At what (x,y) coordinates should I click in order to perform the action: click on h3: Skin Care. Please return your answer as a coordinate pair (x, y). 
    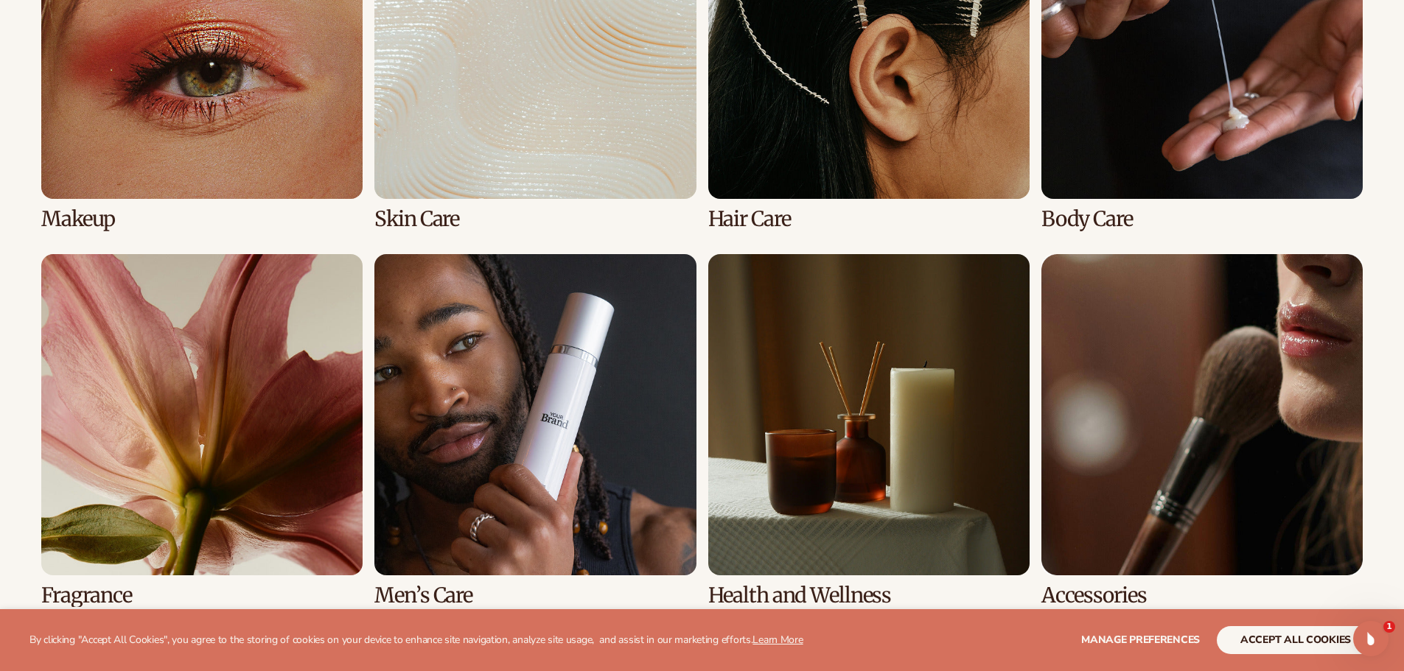
    Looking at the image, I should click on (535, 219).